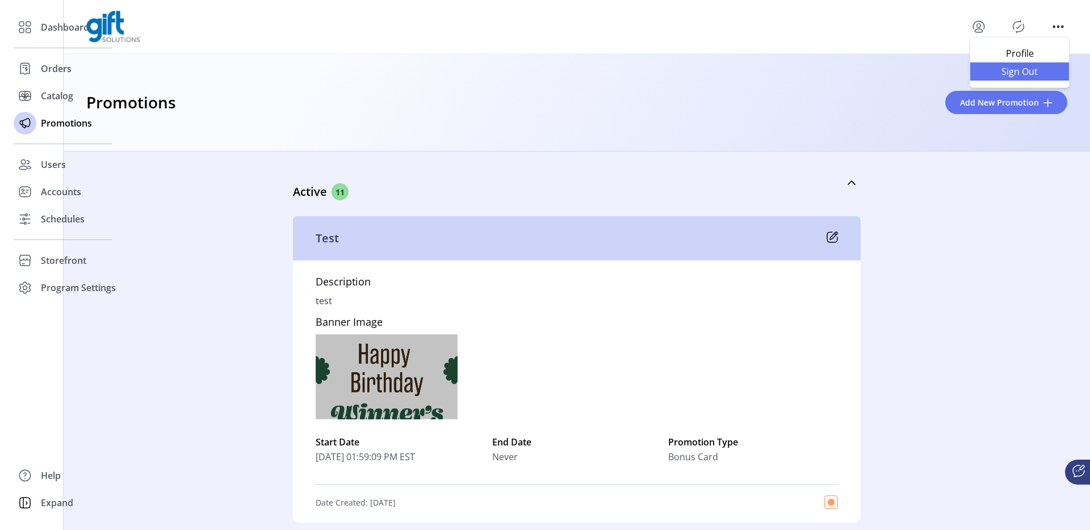 This screenshot has width=1090, height=530. Describe the element at coordinates (386, 324) in the screenshot. I see `h5: Banner Image` at that location.